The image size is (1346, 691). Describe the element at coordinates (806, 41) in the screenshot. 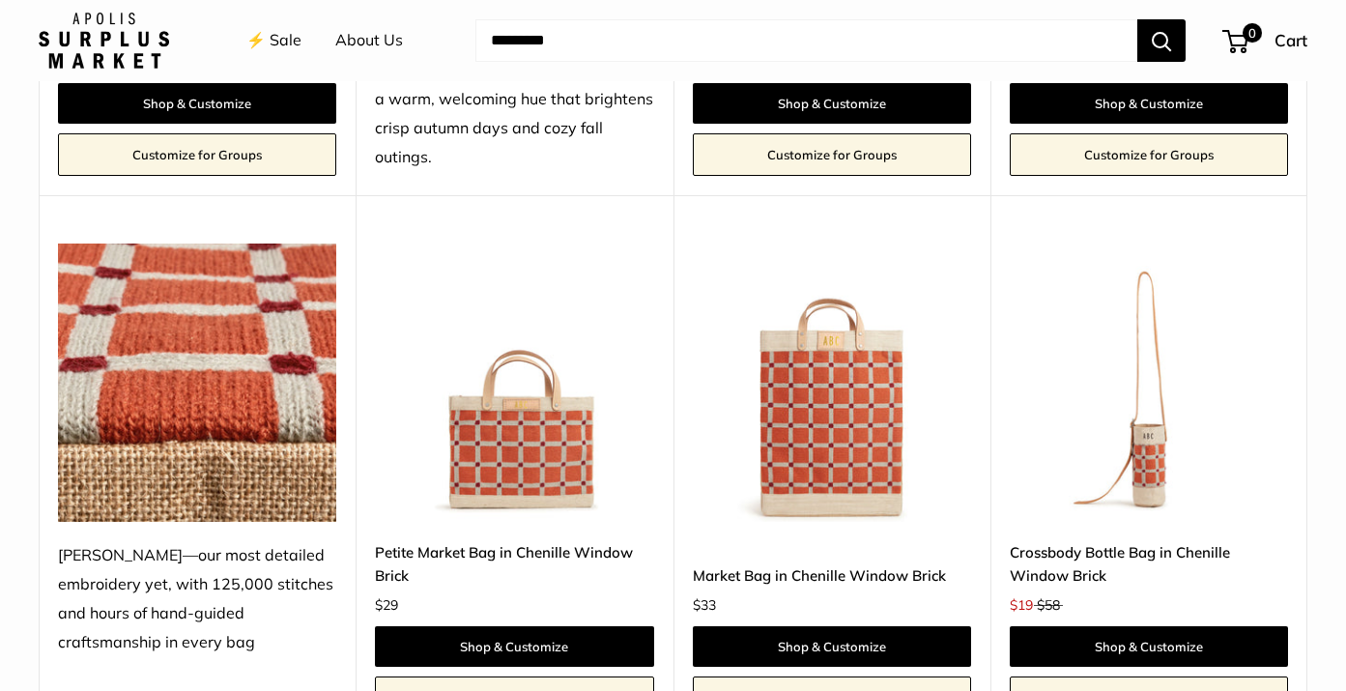

I see `input: Search...` at that location.